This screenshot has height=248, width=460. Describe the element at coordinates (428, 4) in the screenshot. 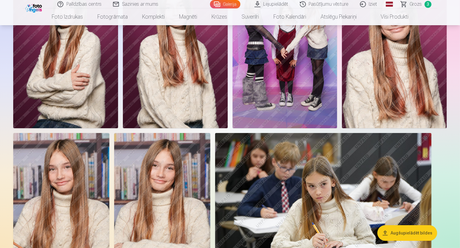

I see `span: 3` at that location.